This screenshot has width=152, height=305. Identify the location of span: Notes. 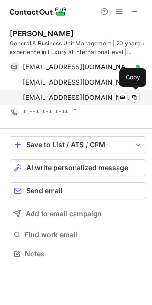
(84, 254).